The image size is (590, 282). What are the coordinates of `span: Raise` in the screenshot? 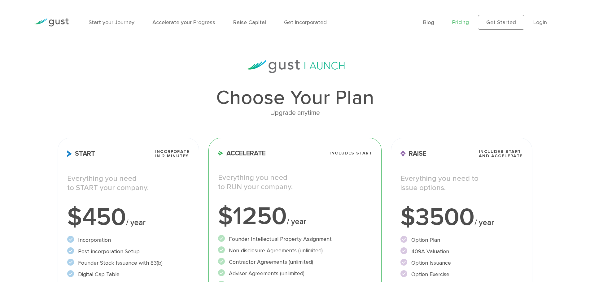 It's located at (413, 154).